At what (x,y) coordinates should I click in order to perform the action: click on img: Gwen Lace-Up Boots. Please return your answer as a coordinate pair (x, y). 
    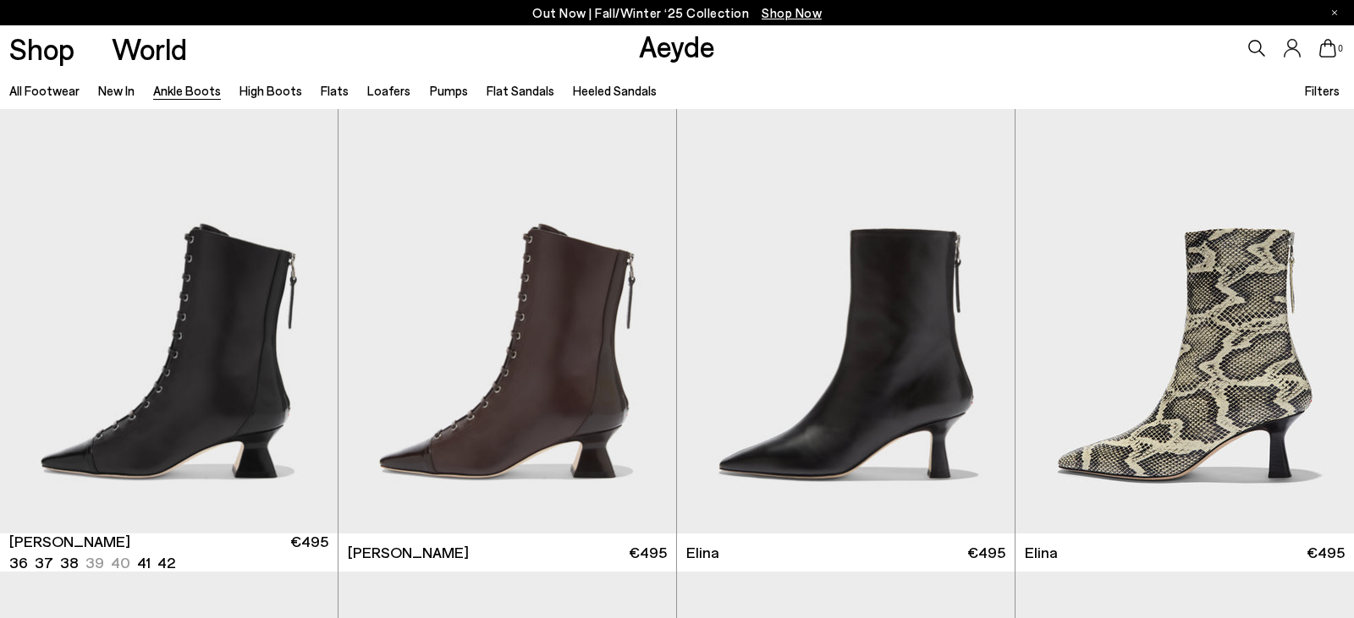
    Looking at the image, I should click on (507, 321).